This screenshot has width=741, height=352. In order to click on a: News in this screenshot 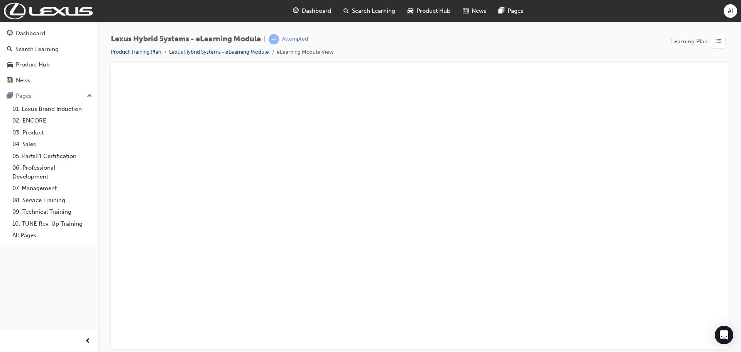, I will do `click(49, 80)`.